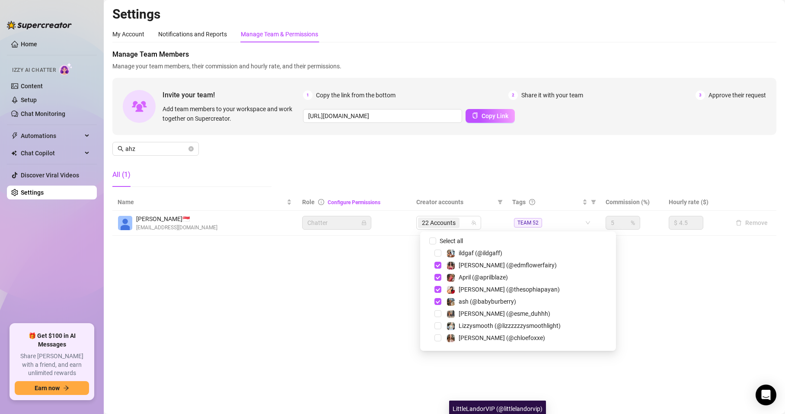  I want to click on span: TEAM 52, so click(528, 223).